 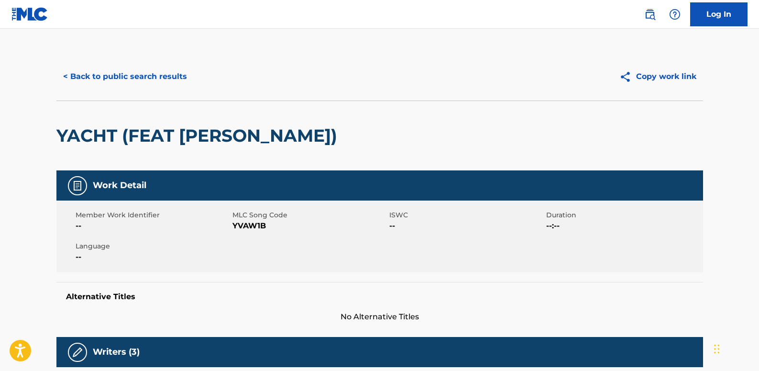 What do you see at coordinates (153, 215) in the screenshot?
I see `span: Member Work Identifier` at bounding box center [153, 215].